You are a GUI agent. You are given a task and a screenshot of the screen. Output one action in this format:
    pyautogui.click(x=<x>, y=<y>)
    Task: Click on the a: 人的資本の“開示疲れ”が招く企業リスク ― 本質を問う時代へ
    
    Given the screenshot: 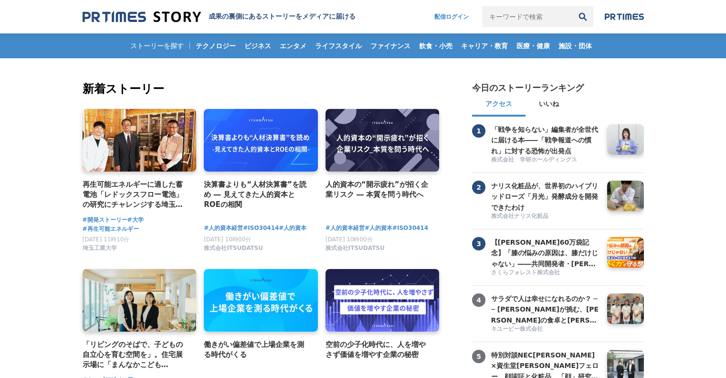 What is the action you would take?
    pyautogui.click(x=379, y=190)
    